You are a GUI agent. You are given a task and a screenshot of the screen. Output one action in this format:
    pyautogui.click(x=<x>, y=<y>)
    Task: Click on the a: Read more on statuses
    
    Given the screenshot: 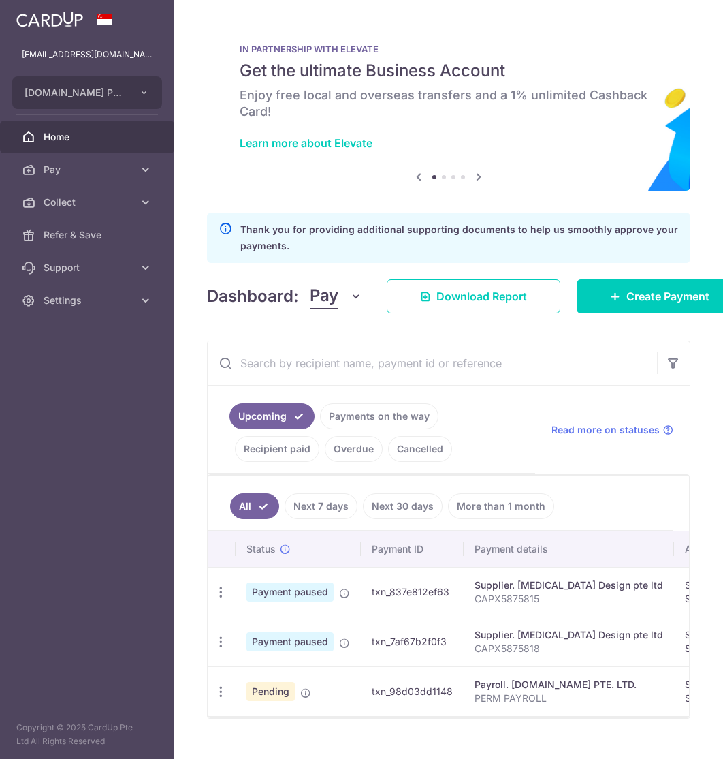 What is the action you would take?
    pyautogui.click(x=612, y=430)
    